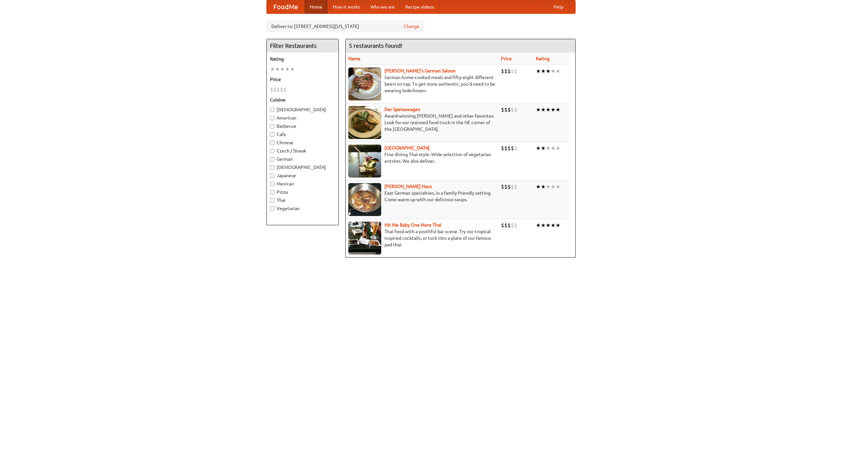  What do you see at coordinates (365, 199) in the screenshot?
I see `img: kohlhaus.jpg` at bounding box center [365, 199].